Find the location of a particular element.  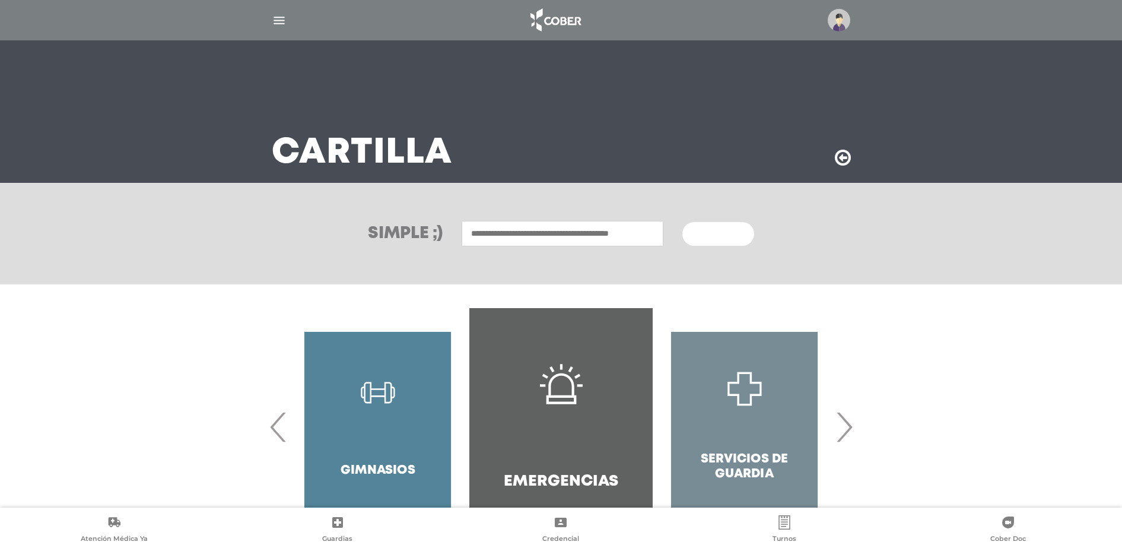

a: Cober Doc is located at coordinates (1008, 530).